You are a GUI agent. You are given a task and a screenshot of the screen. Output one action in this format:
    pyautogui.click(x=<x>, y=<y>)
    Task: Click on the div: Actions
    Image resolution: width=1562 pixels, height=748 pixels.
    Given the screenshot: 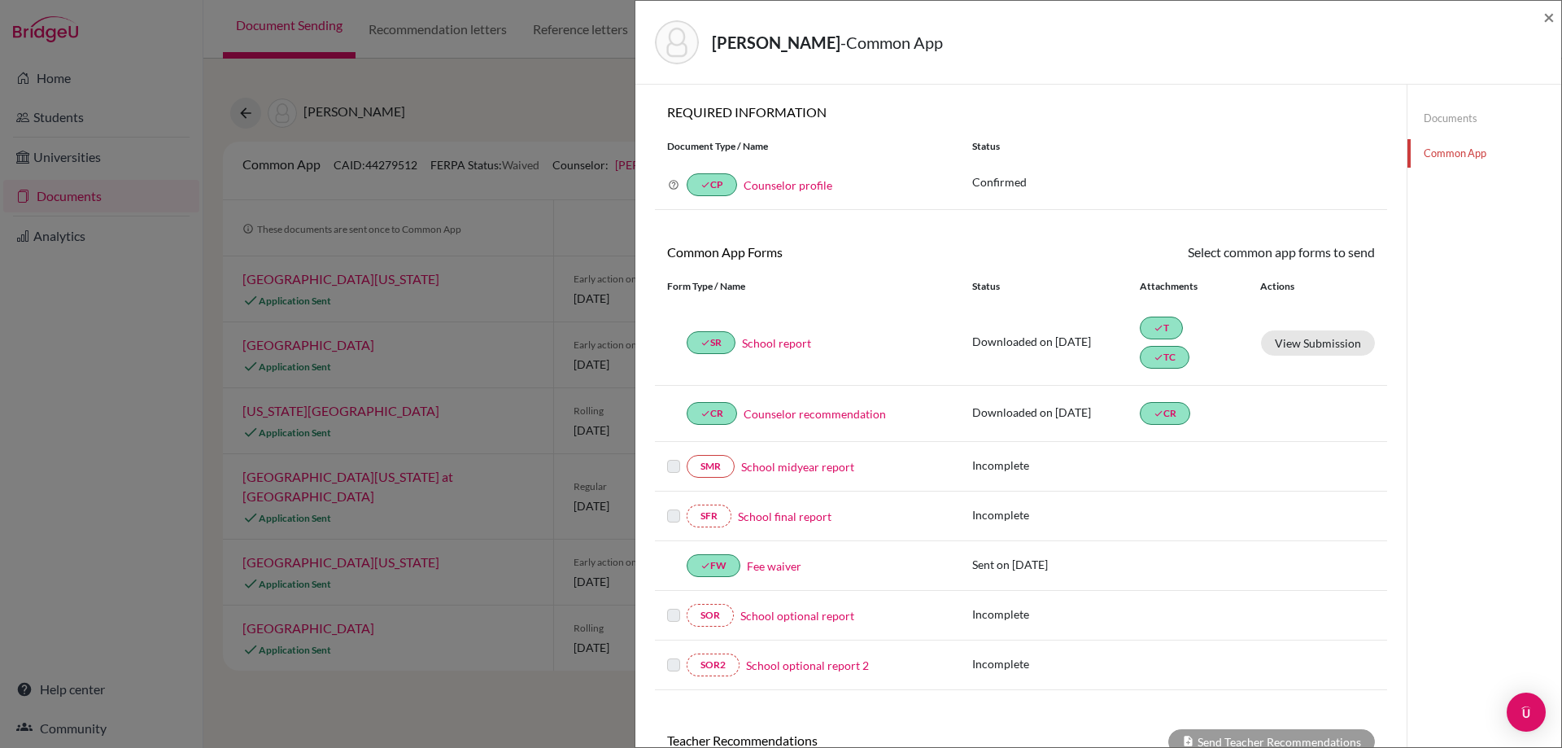 What is the action you would take?
    pyautogui.click(x=1291, y=286)
    